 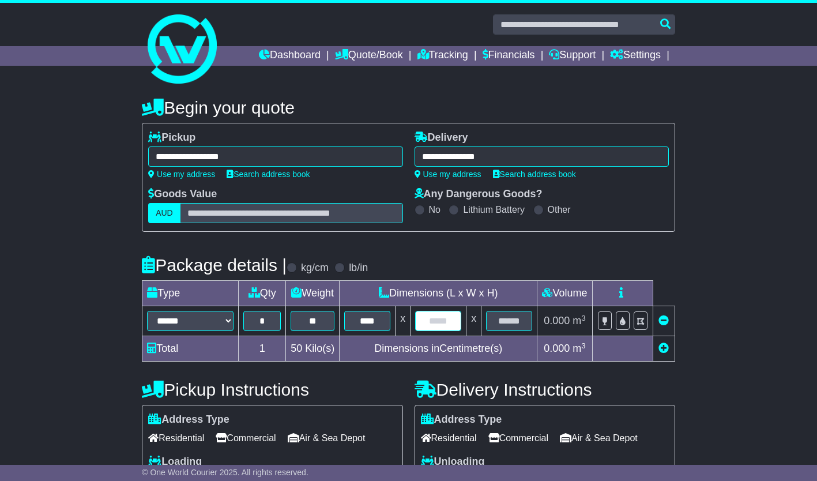 I want to click on td: 1, so click(x=262, y=349).